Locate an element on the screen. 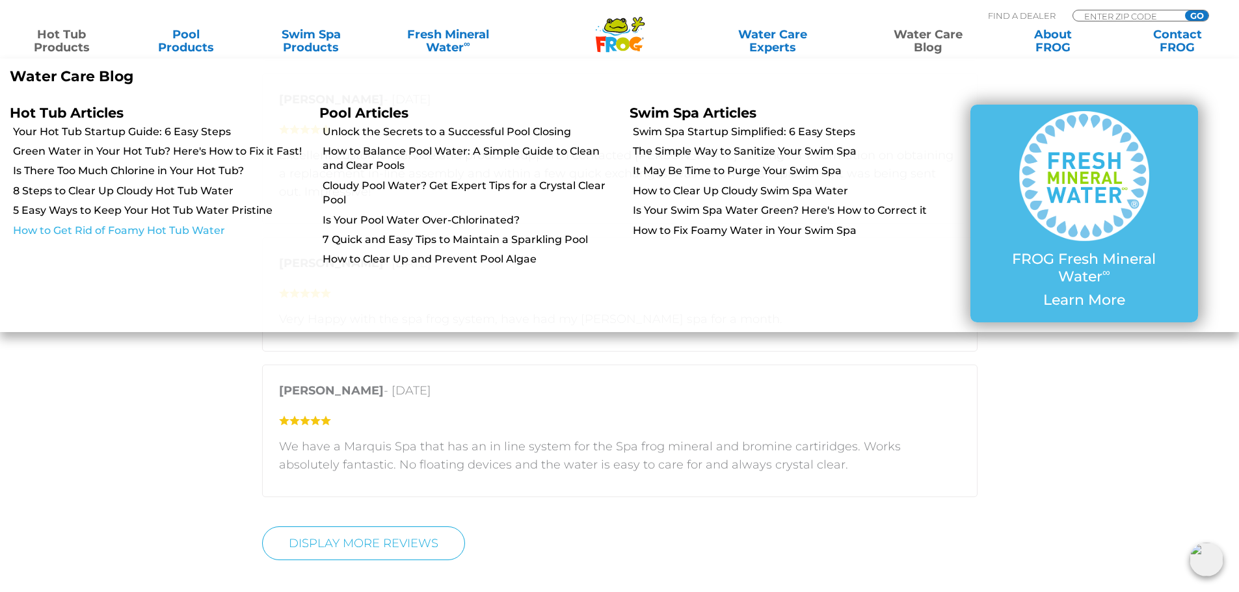  a: 7 Quick and Easy Tips to Maintain a Sparkling Pool is located at coordinates (471, 240).